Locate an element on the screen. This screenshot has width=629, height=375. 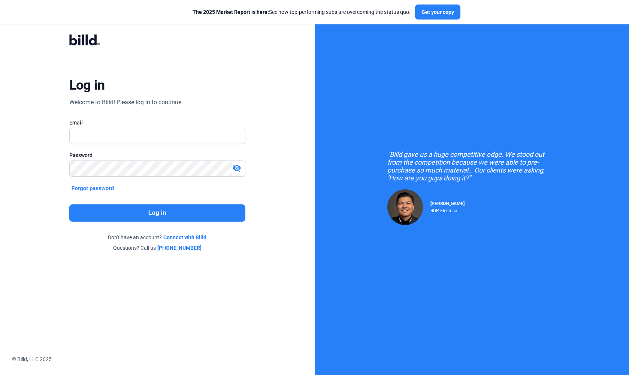
div: Questions? Call us is located at coordinates (157, 248).